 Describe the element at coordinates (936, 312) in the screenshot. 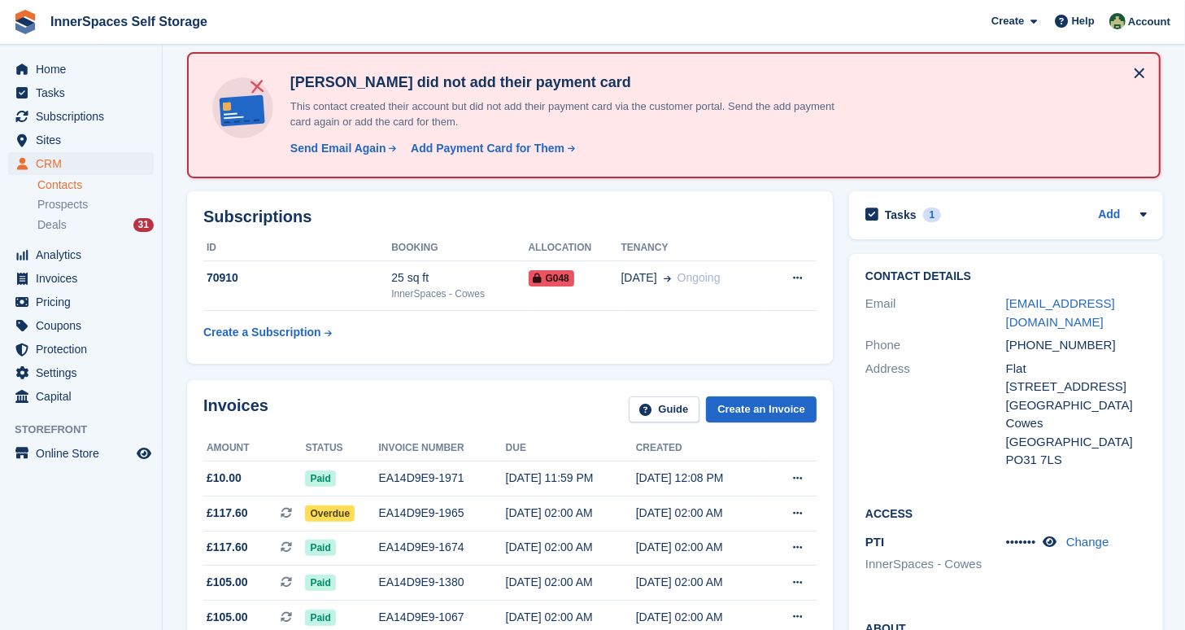

I see `div: Email` at that location.